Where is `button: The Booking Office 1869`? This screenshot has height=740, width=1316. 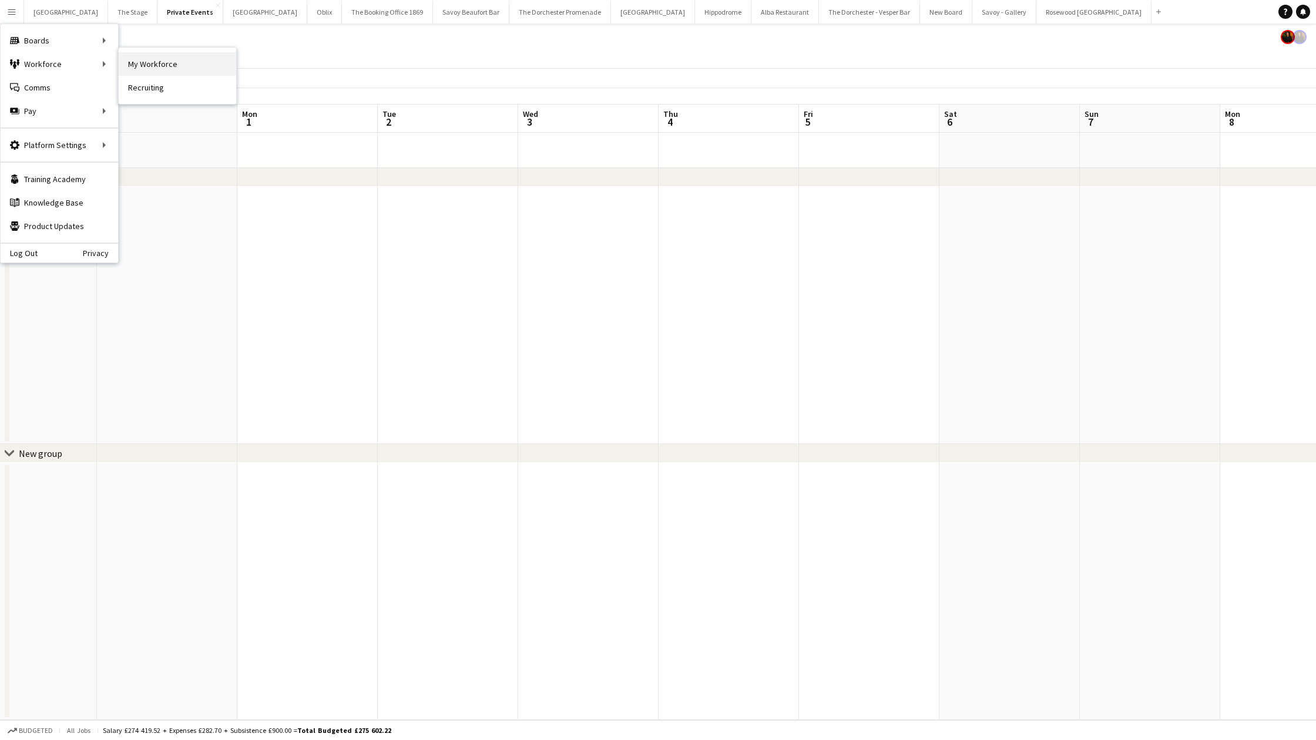
button: The Booking Office 1869 is located at coordinates (387, 12).